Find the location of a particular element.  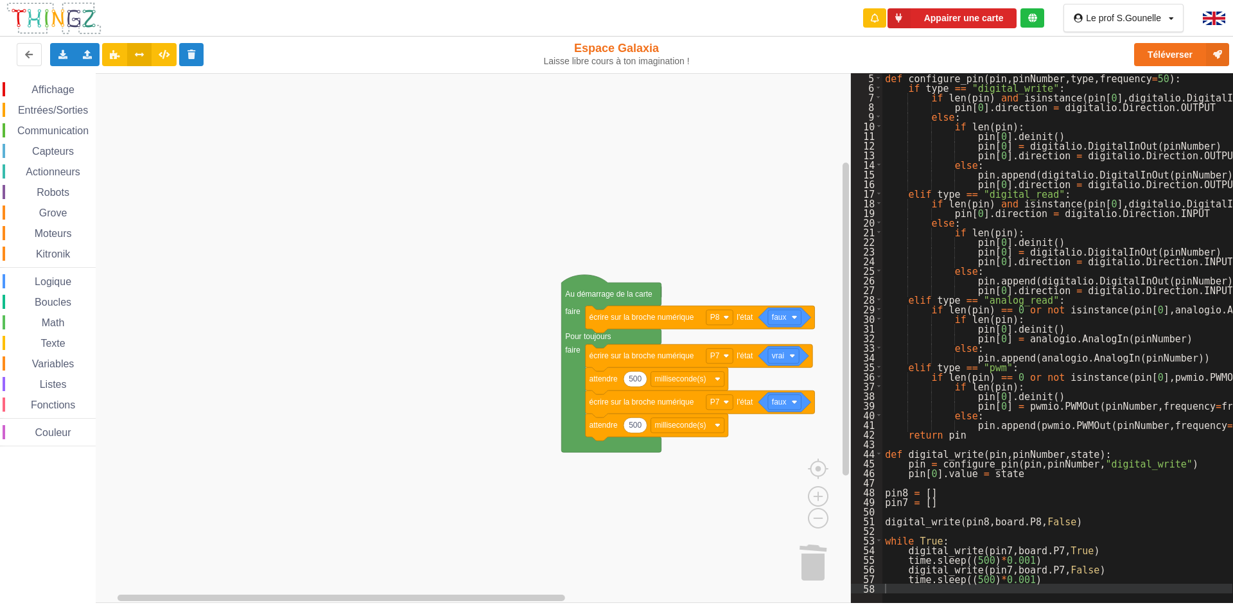

div: 21 is located at coordinates (866, 232).